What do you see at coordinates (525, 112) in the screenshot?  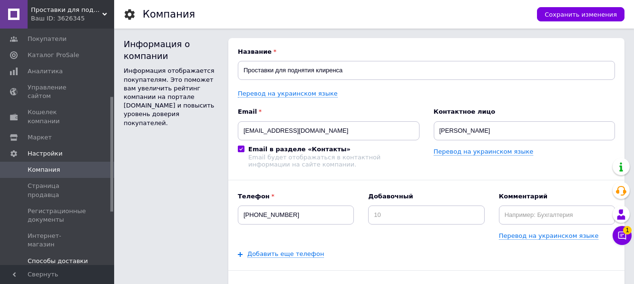 I see `b: Контактное лицо` at bounding box center [525, 112].